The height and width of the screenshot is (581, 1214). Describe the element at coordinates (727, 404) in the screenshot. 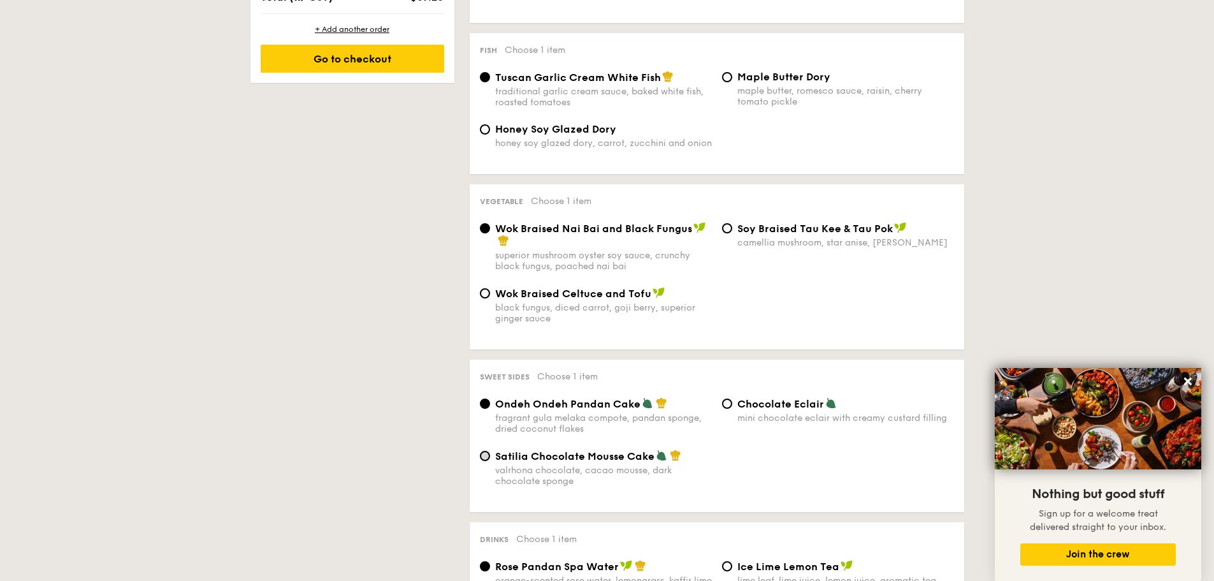

I see `input: Chocolate Eclairmini chocolate eclair with creamy custard filling` at that location.